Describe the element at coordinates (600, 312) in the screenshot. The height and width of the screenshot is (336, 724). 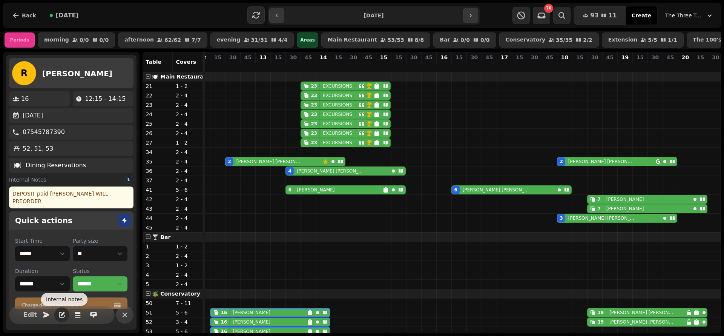
I see `div: 19` at that location.